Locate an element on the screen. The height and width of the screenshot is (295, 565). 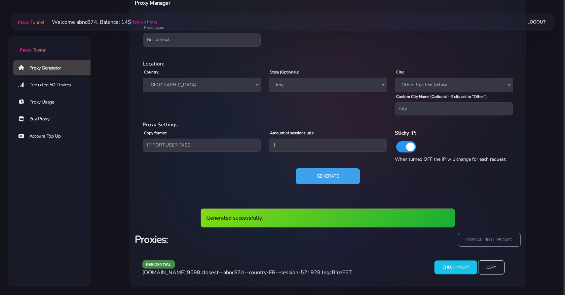
span: When turned OFF the IP will change for each request. is located at coordinates (451, 159).